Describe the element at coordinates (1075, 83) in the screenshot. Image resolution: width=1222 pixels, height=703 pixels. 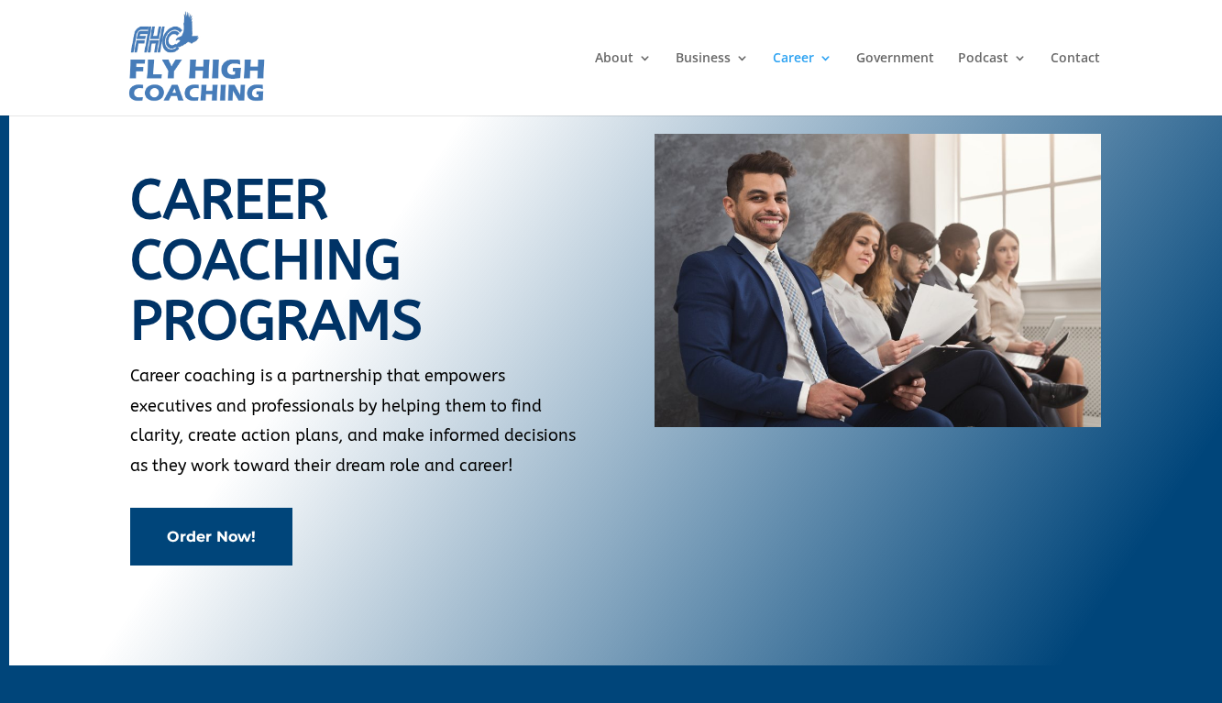
I see `a: Contact` at that location.